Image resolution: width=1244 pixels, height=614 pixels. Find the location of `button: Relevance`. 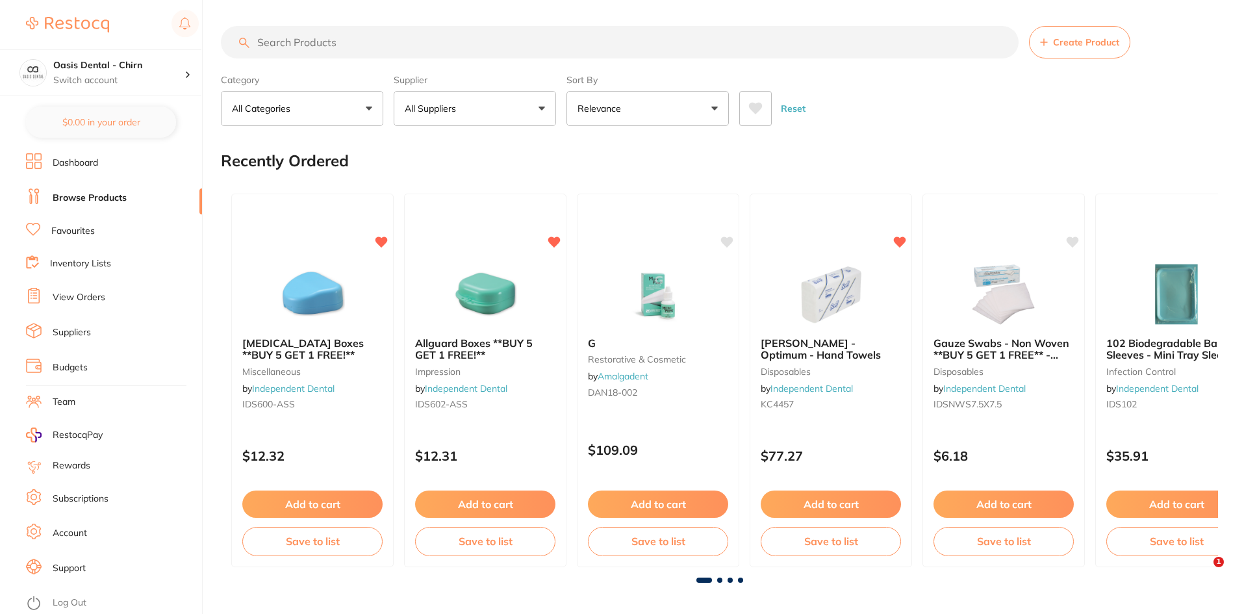

button: Relevance is located at coordinates (648, 109).